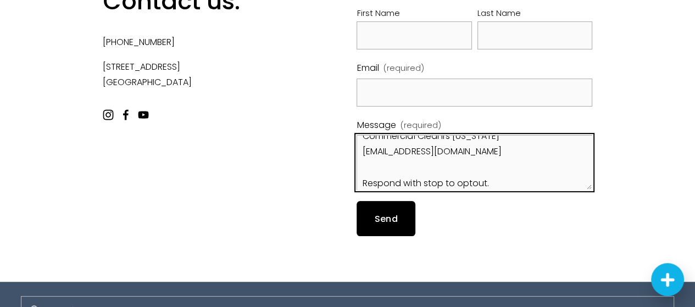 The image size is (695, 307). I want to click on div: First Name, so click(414, 14).